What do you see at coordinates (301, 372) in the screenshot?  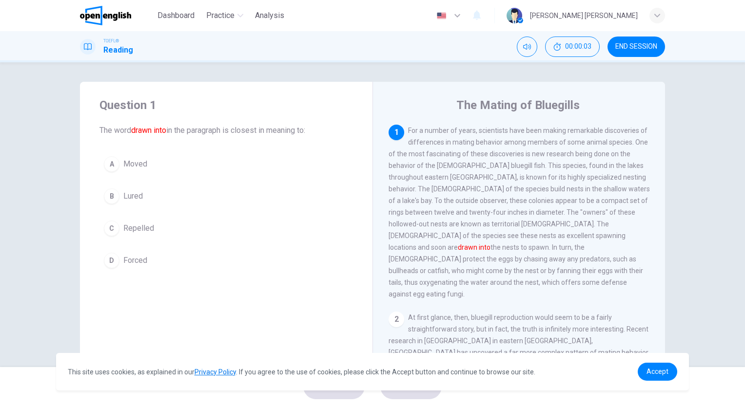 I see `span: This site uses cookies, as explained in our . If you agree to the use of cookies, please click th...` at bounding box center [301, 372].